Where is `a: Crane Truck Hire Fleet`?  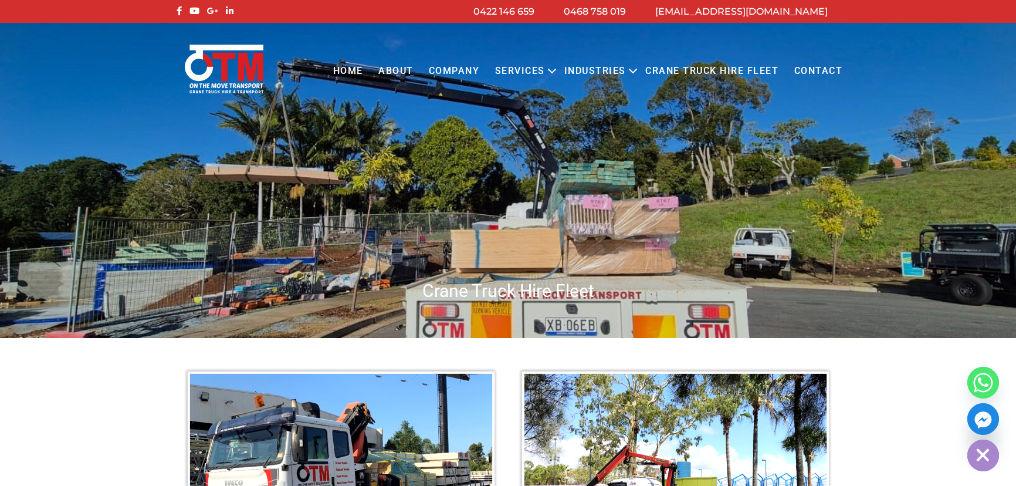 a: Crane Truck Hire Fleet is located at coordinates (712, 71).